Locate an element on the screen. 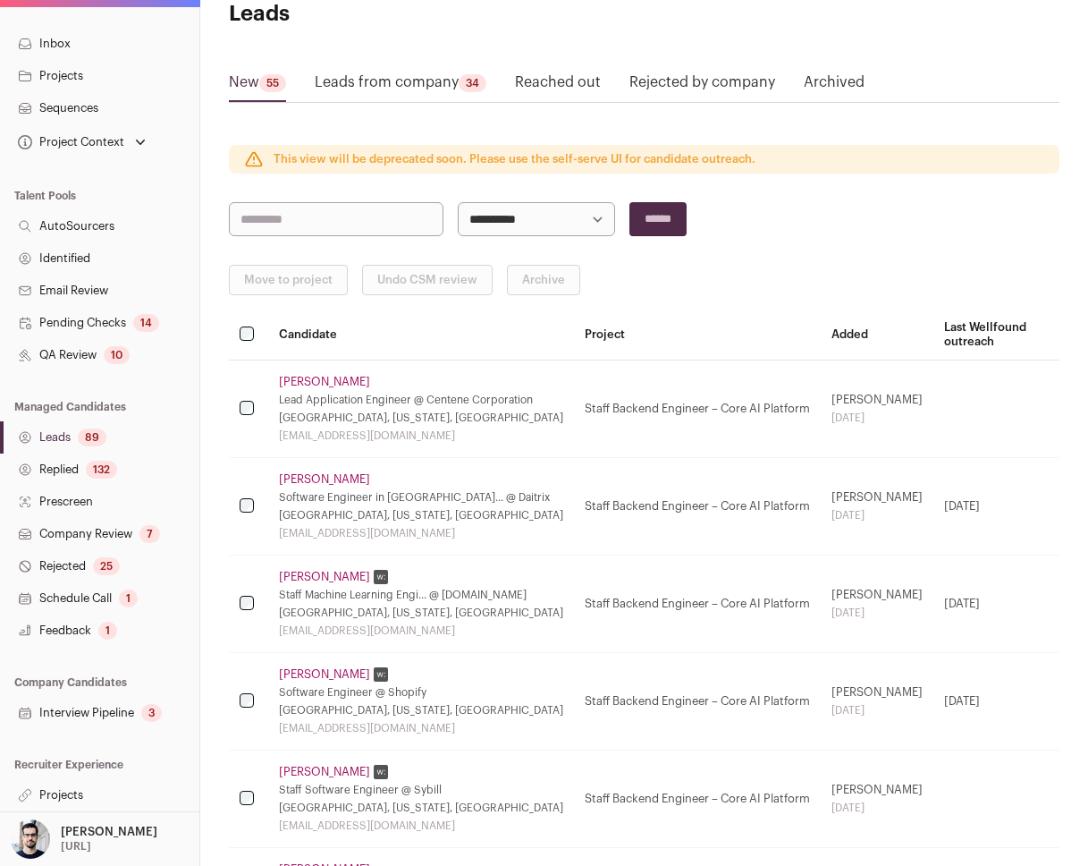  th: Project is located at coordinates (698, 334).